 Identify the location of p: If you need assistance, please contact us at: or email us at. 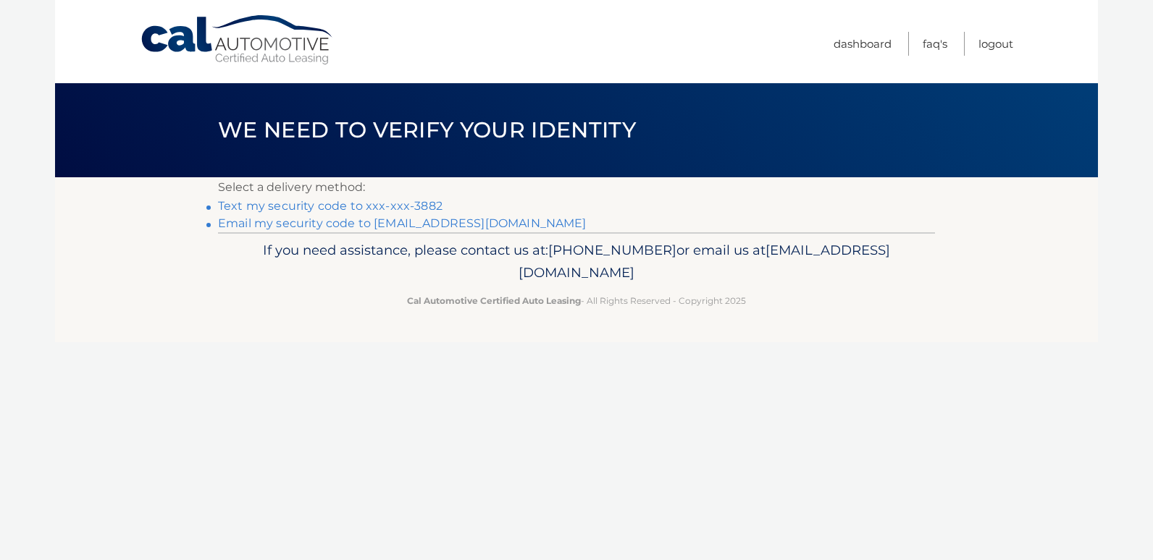
(576, 262).